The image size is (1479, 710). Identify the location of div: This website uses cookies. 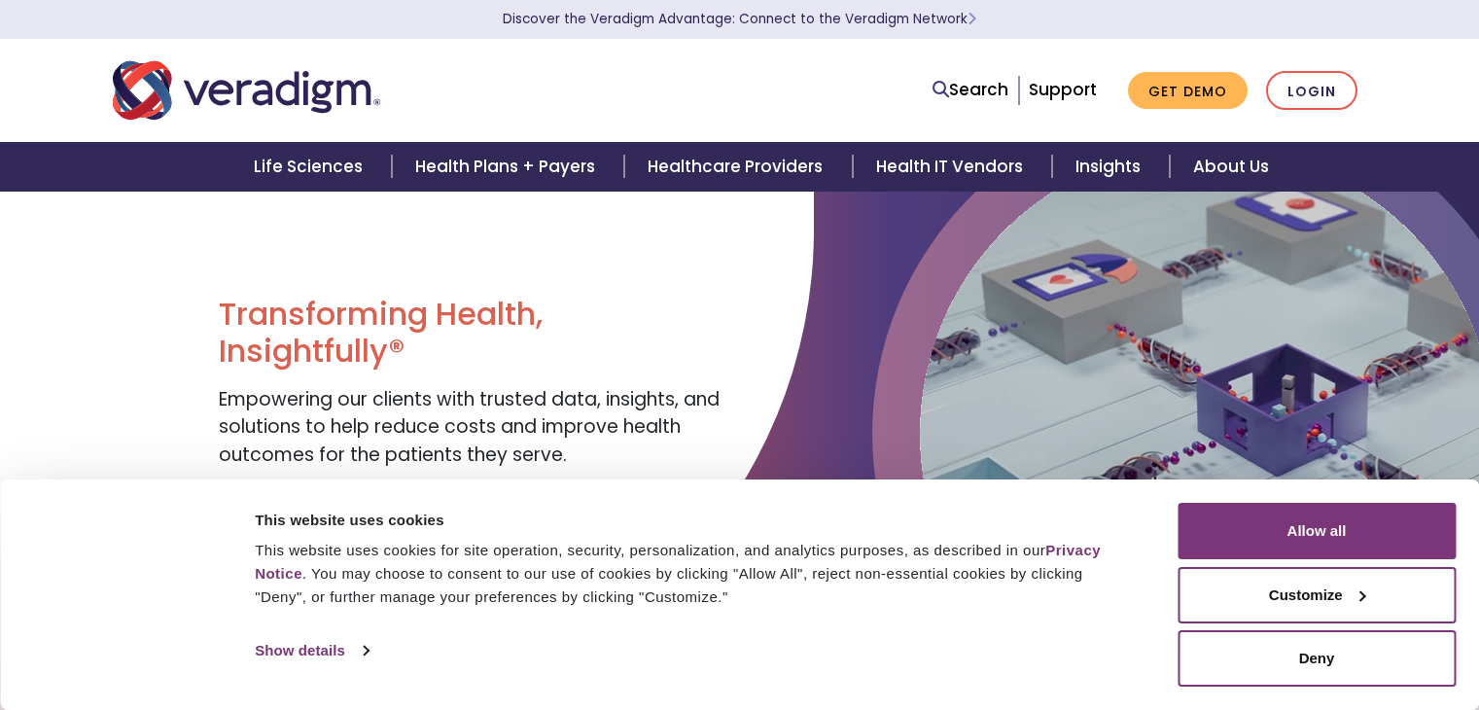
(694, 520).